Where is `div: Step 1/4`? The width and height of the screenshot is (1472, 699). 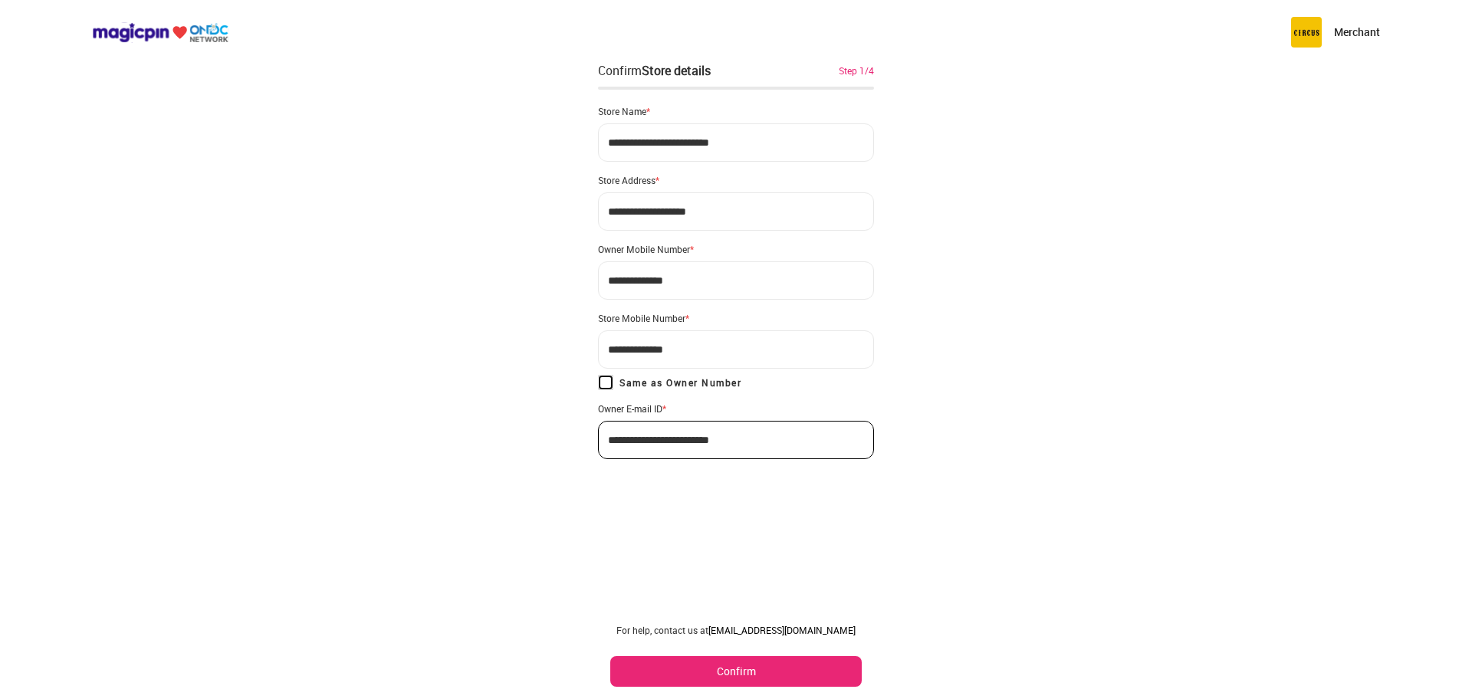 div: Step 1/4 is located at coordinates (857, 71).